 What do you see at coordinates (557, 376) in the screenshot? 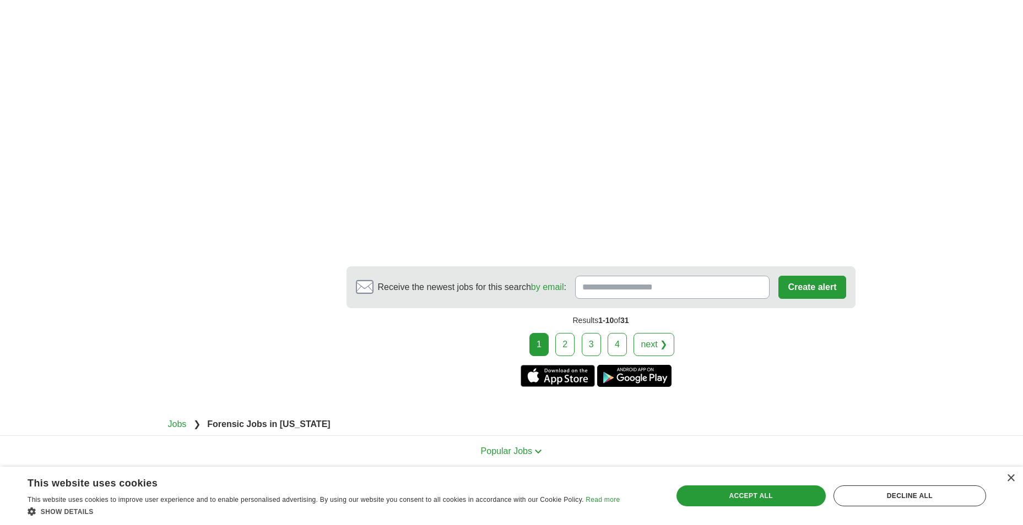
I see `a: Get the iPhone app` at bounding box center [557, 376].